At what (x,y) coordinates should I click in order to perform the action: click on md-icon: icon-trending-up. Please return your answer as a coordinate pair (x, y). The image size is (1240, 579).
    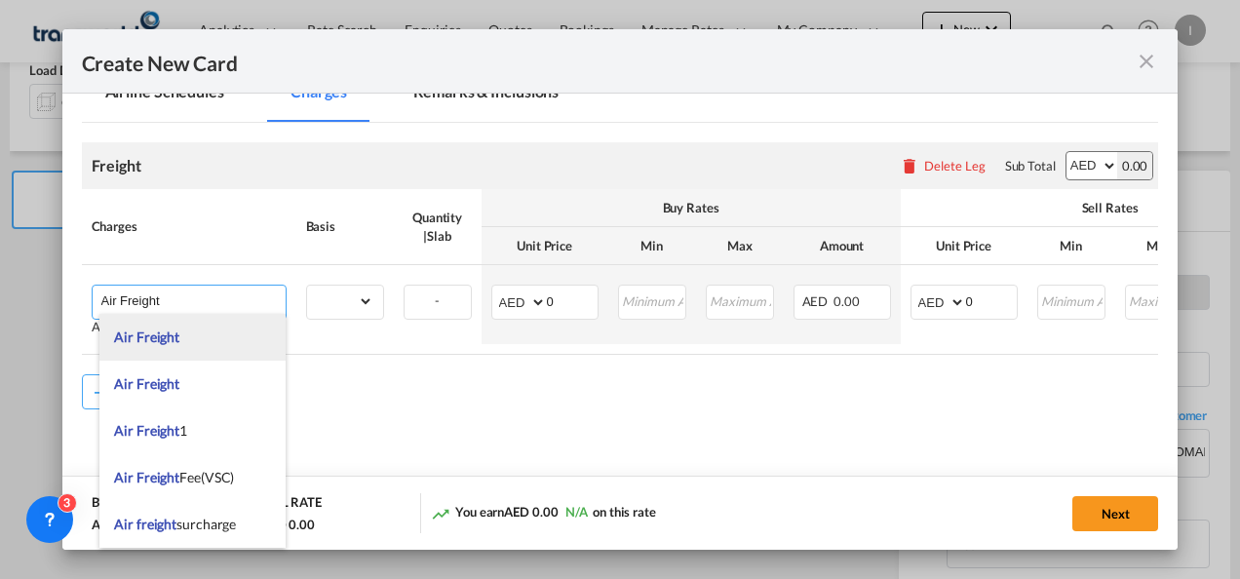
    Looking at the image, I should click on (441, 514).